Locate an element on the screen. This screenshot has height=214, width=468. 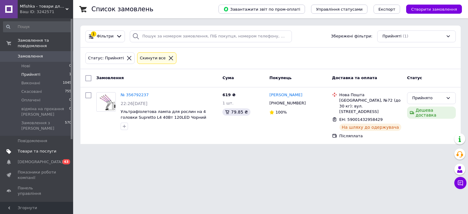
span: 1 is located at coordinates (70, 75).